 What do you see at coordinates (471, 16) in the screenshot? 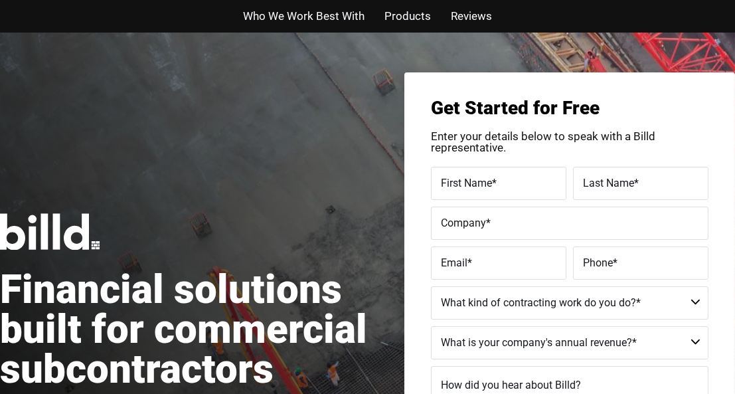
I see `a: Reviews` at bounding box center [471, 16].